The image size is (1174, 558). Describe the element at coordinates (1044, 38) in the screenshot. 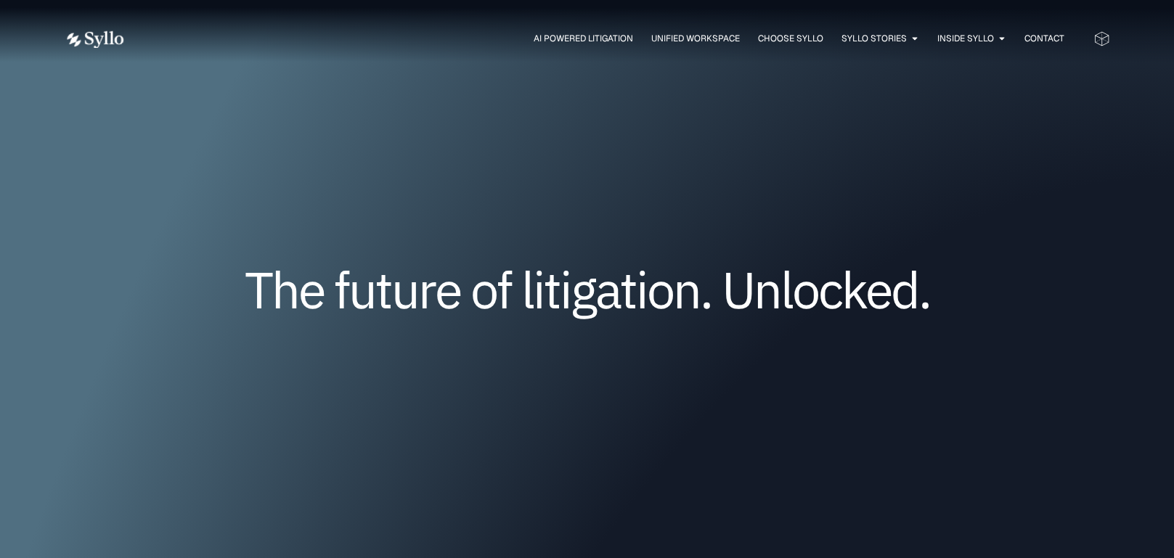

I see `span: Contact` at that location.